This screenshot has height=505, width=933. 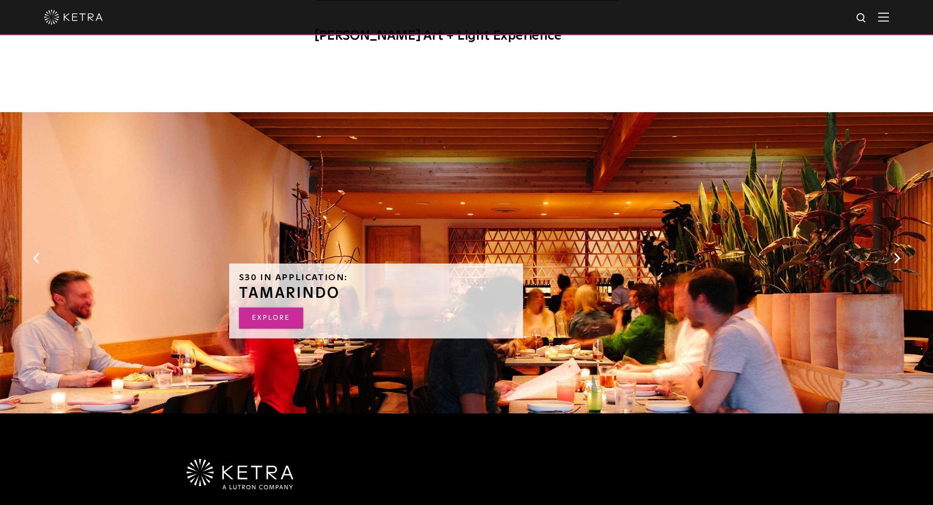 What do you see at coordinates (73, 17) in the screenshot?
I see `img: ketra-logo-2019-white` at bounding box center [73, 17].